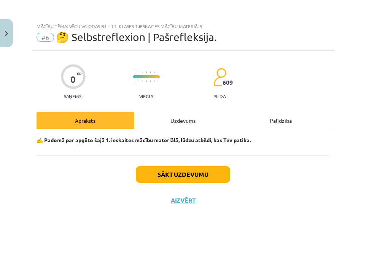 This screenshot has height=276, width=366. I want to click on span: XP, so click(79, 73).